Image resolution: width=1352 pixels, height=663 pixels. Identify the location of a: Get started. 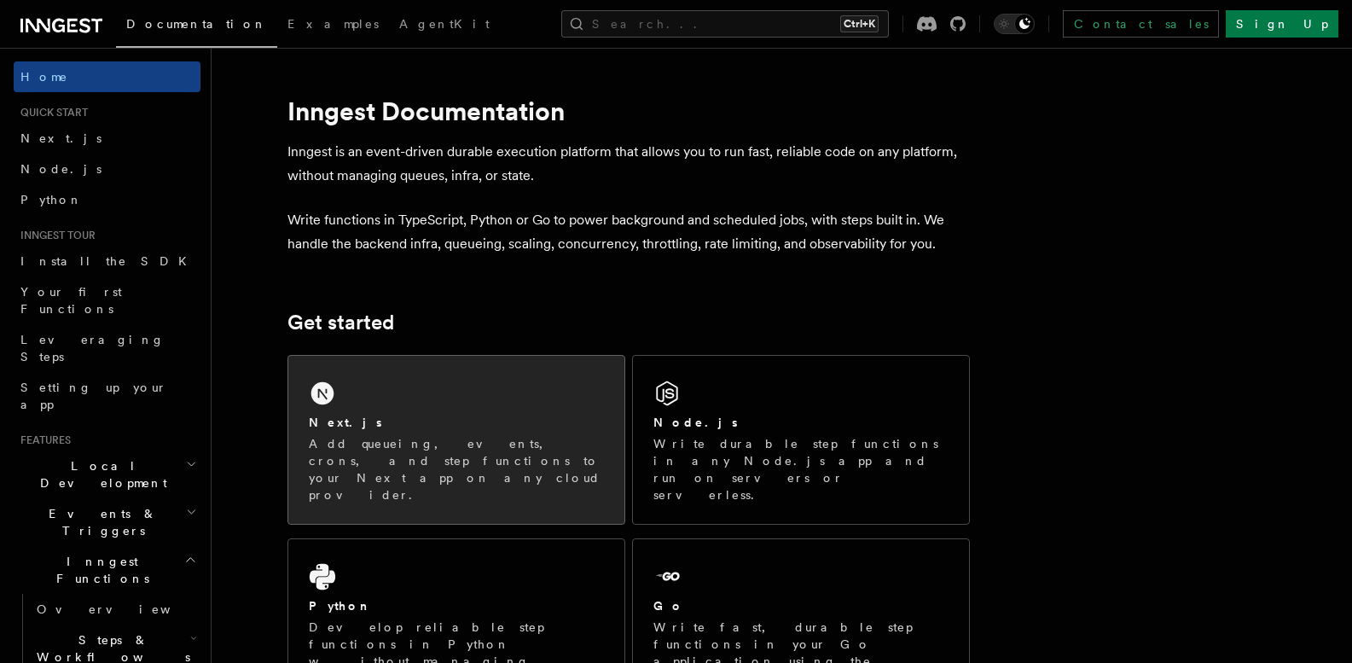
(340, 322).